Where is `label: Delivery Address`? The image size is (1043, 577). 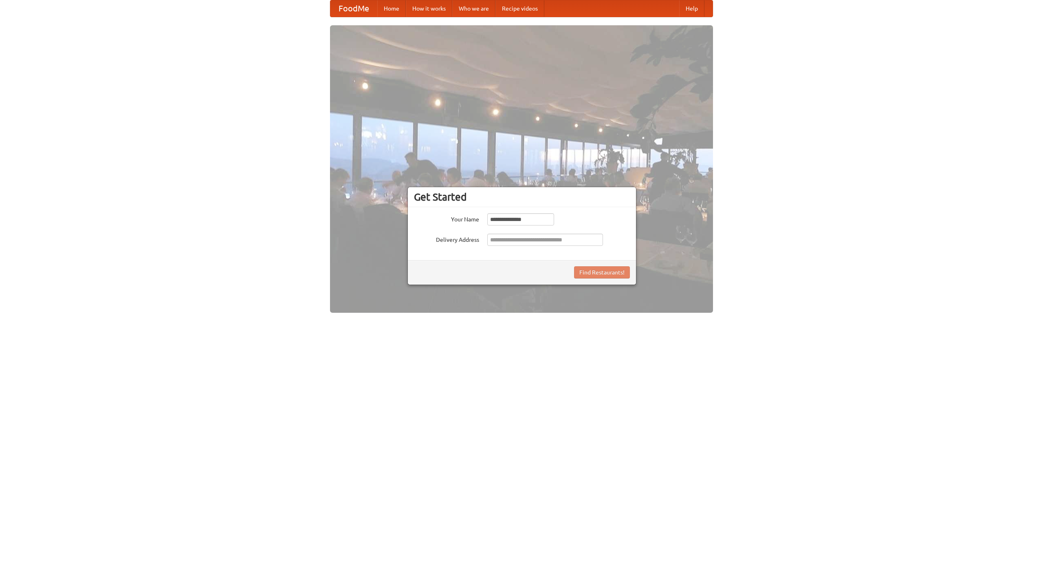 label: Delivery Address is located at coordinates (447, 238).